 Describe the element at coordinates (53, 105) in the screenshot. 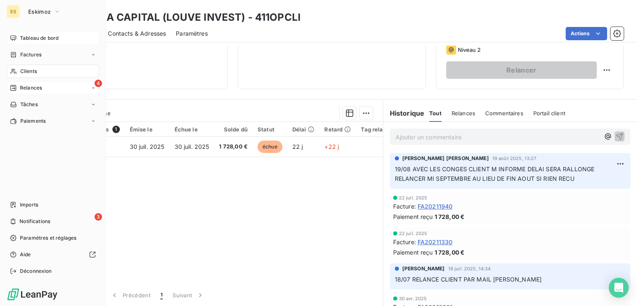

I see `a: Tâches` at that location.